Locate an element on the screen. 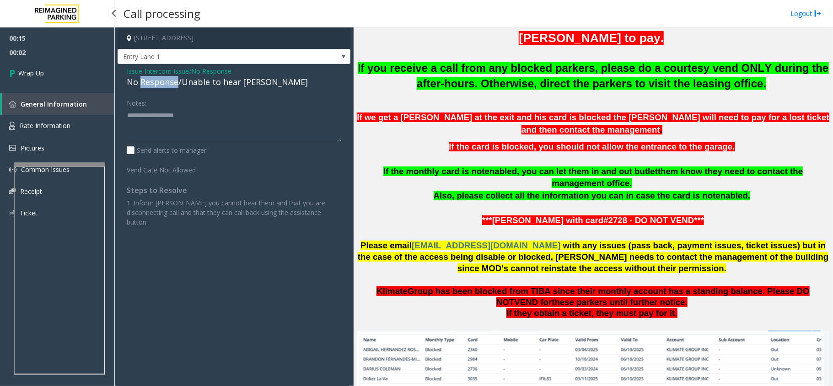  img: logout is located at coordinates (818, 13).